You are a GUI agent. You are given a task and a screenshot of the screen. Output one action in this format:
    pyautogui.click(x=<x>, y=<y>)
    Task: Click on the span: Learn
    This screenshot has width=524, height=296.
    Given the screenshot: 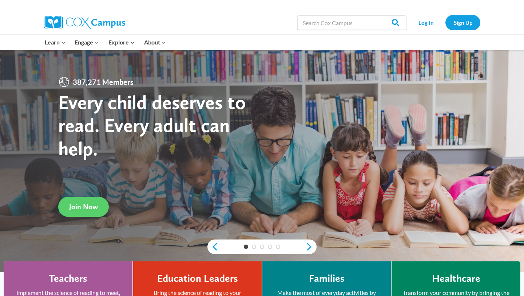 What is the action you would take?
    pyautogui.click(x=55, y=42)
    